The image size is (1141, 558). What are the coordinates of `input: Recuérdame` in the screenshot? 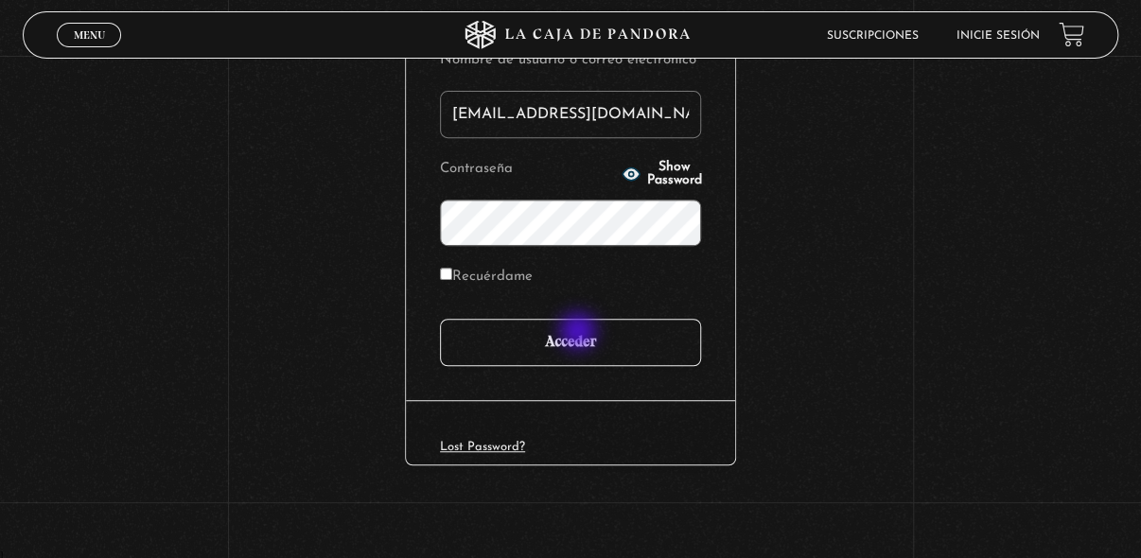 It's located at (446, 273).